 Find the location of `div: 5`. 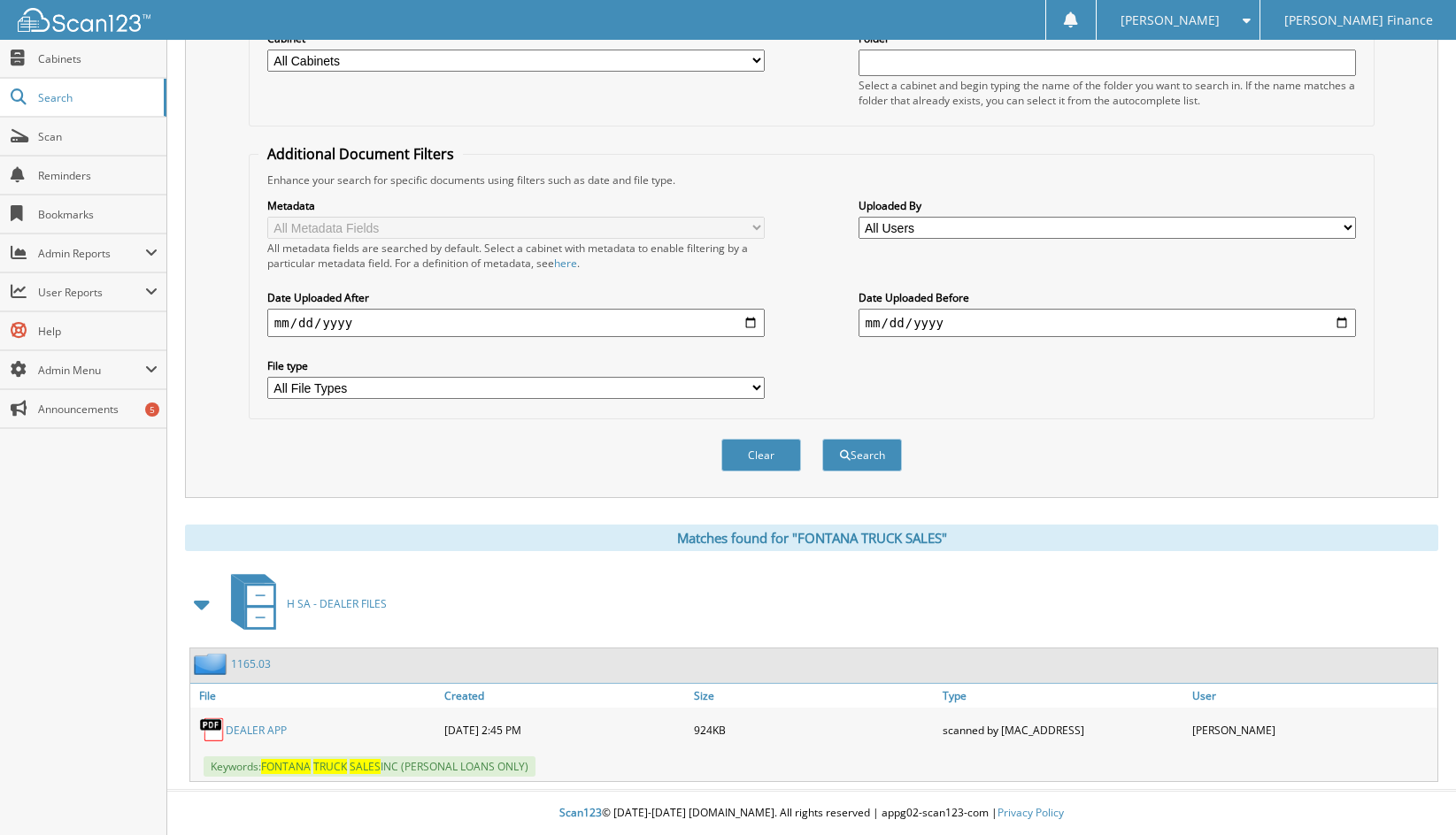

div: 5 is located at coordinates (153, 409).